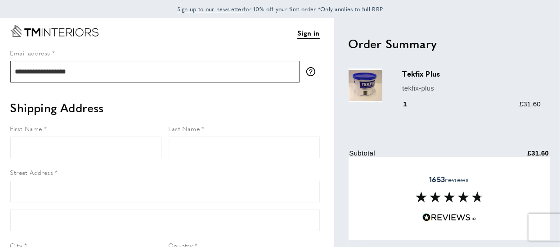  What do you see at coordinates (411, 104) in the screenshot?
I see `div: 1` at bounding box center [411, 104].